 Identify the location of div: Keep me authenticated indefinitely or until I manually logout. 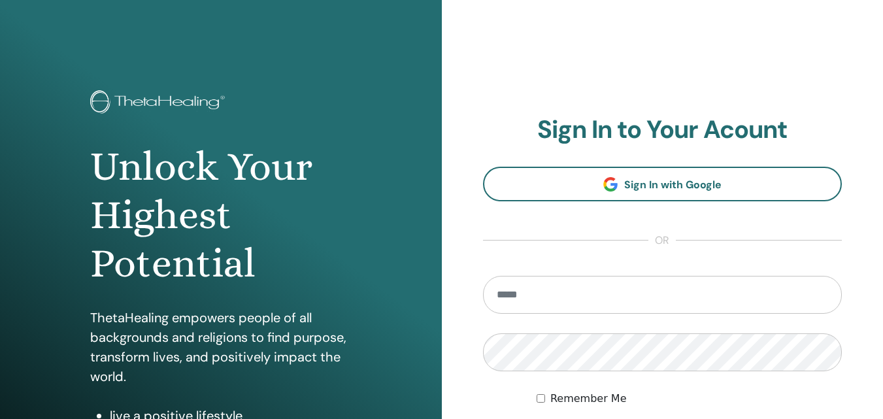
(689, 399).